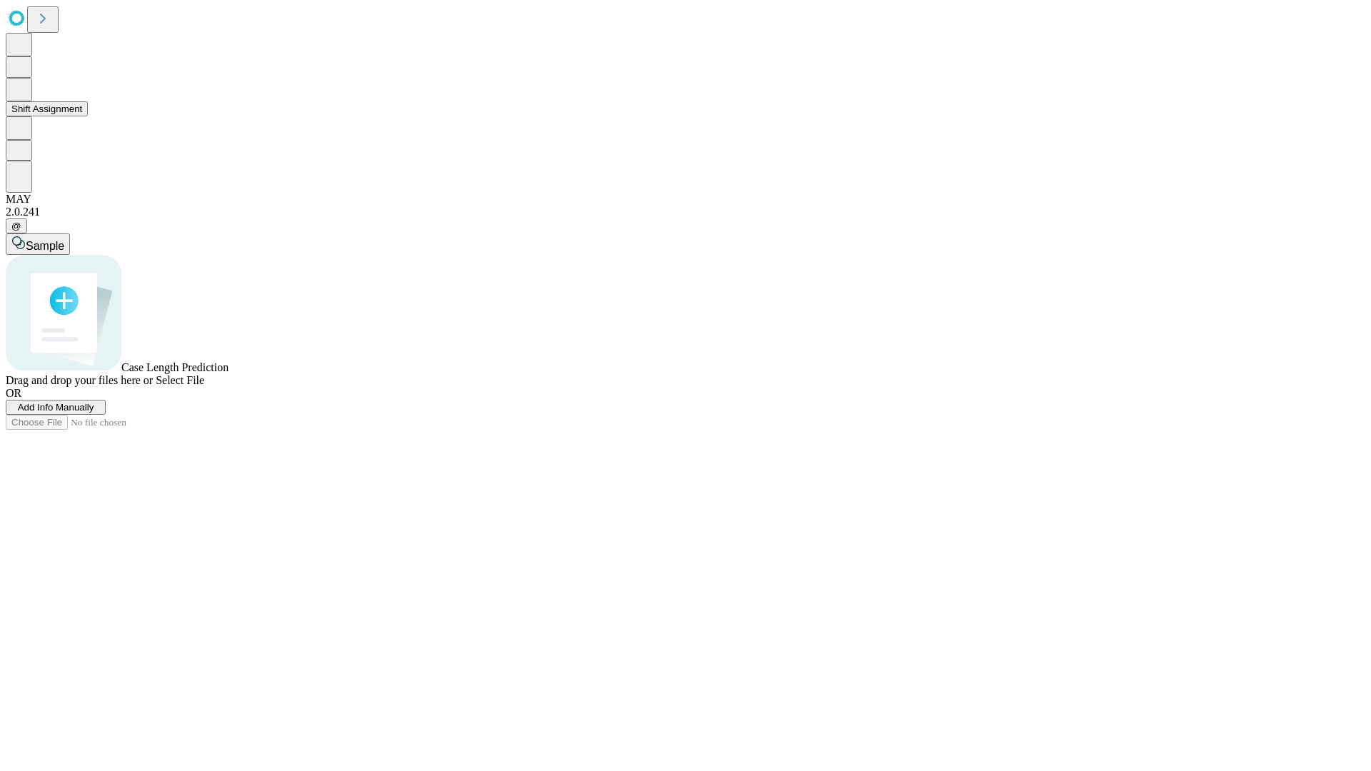  What do you see at coordinates (38, 244) in the screenshot?
I see `button: Sample` at bounding box center [38, 244].